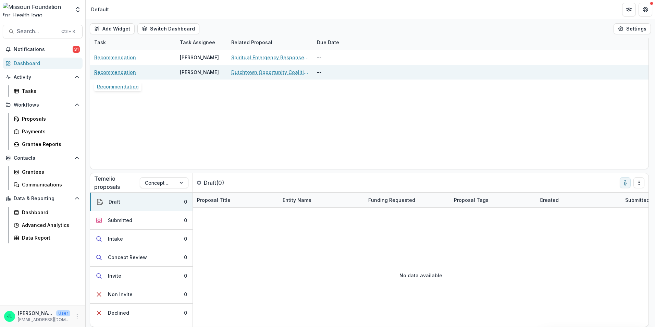  What do you see at coordinates (49, 225) in the screenshot?
I see `div: Advanced Analytics` at bounding box center [49, 225].